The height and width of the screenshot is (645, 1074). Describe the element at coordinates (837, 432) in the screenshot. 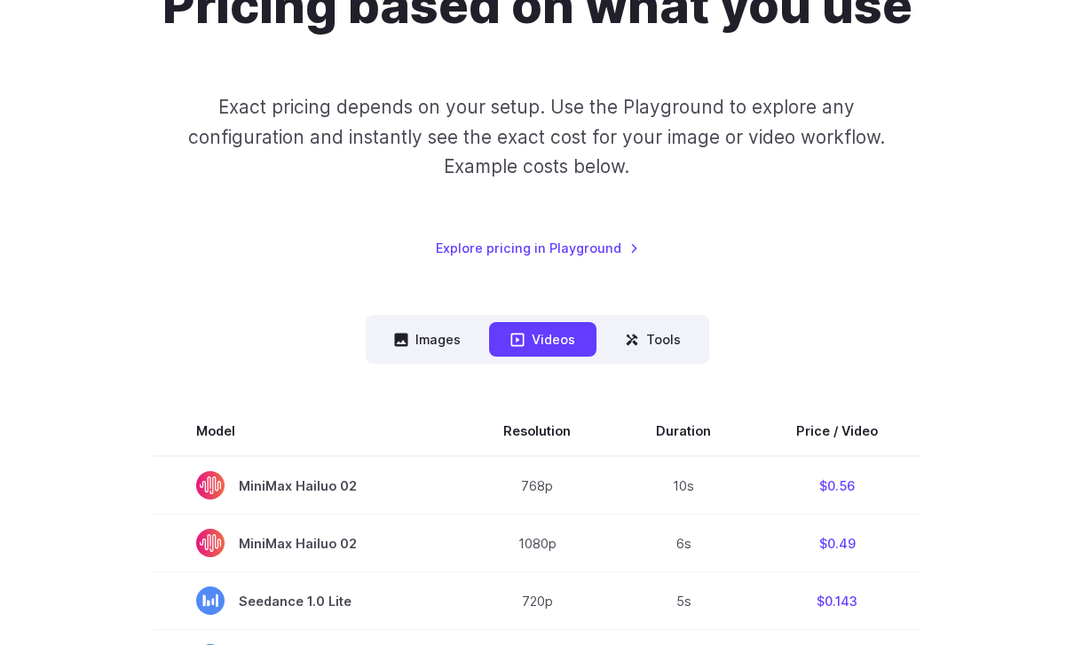

I see `th: Price / Video` at that location.